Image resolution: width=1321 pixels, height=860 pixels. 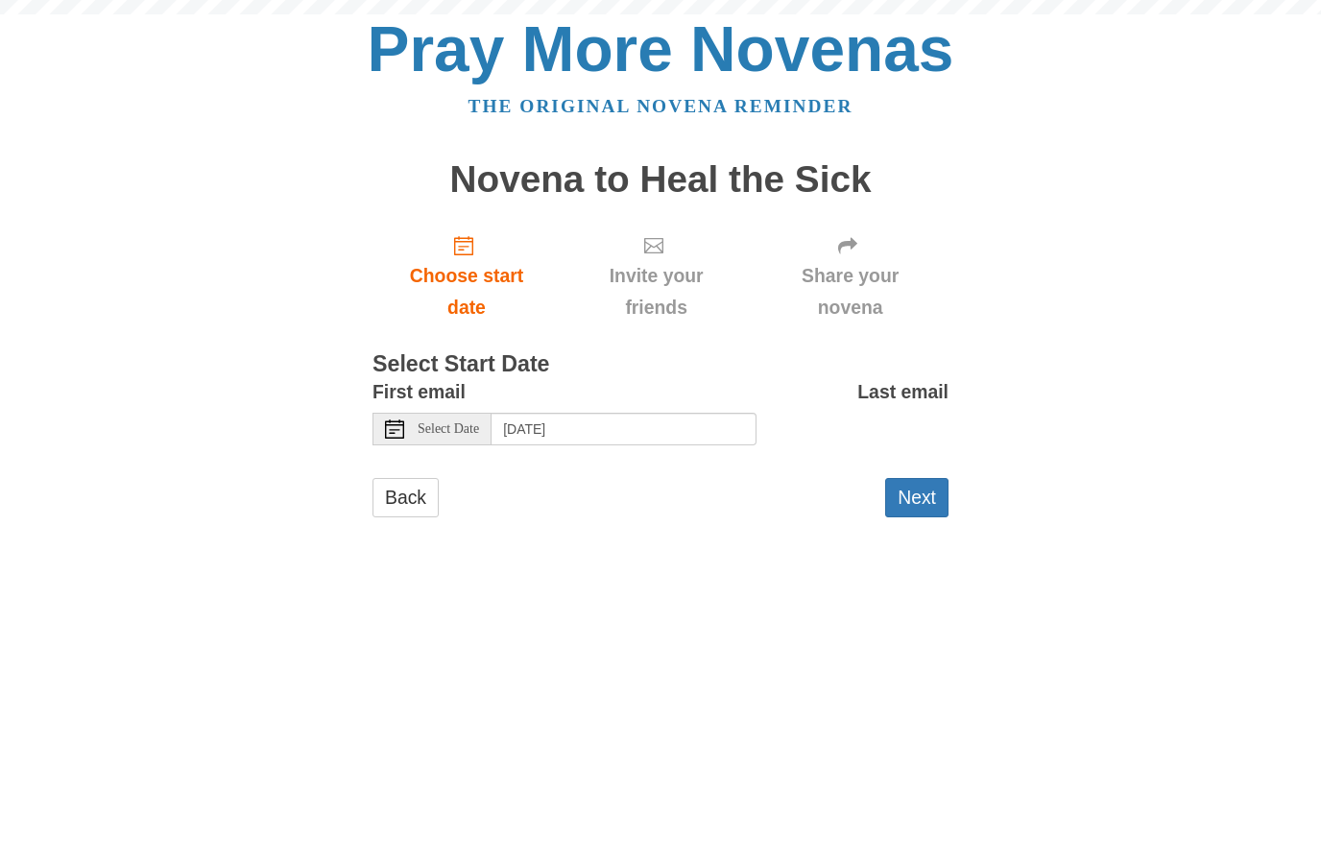 What do you see at coordinates (661, 106) in the screenshot?
I see `a: The original novena reminder` at bounding box center [661, 106].